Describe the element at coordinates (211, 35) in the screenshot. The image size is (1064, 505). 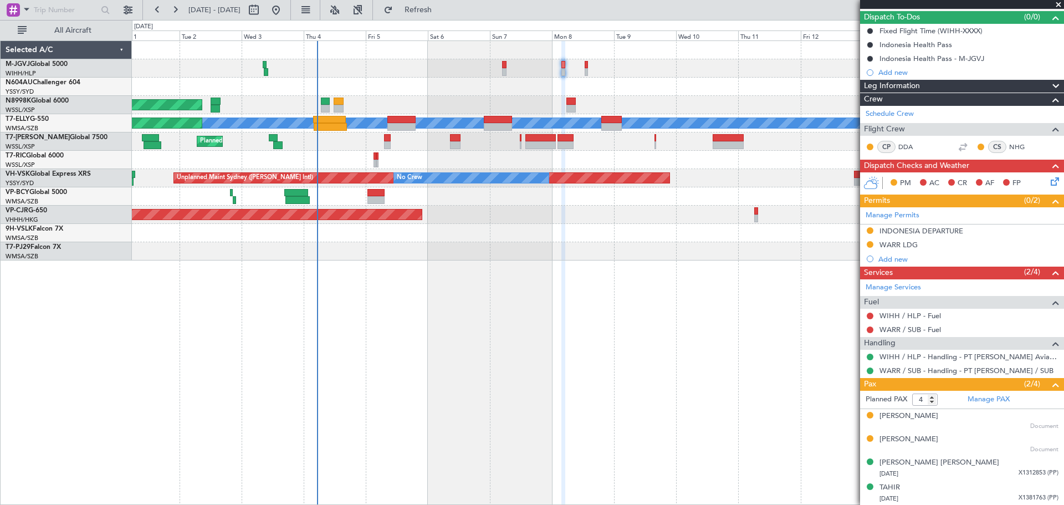
I see `div: Tue 2` at that location.